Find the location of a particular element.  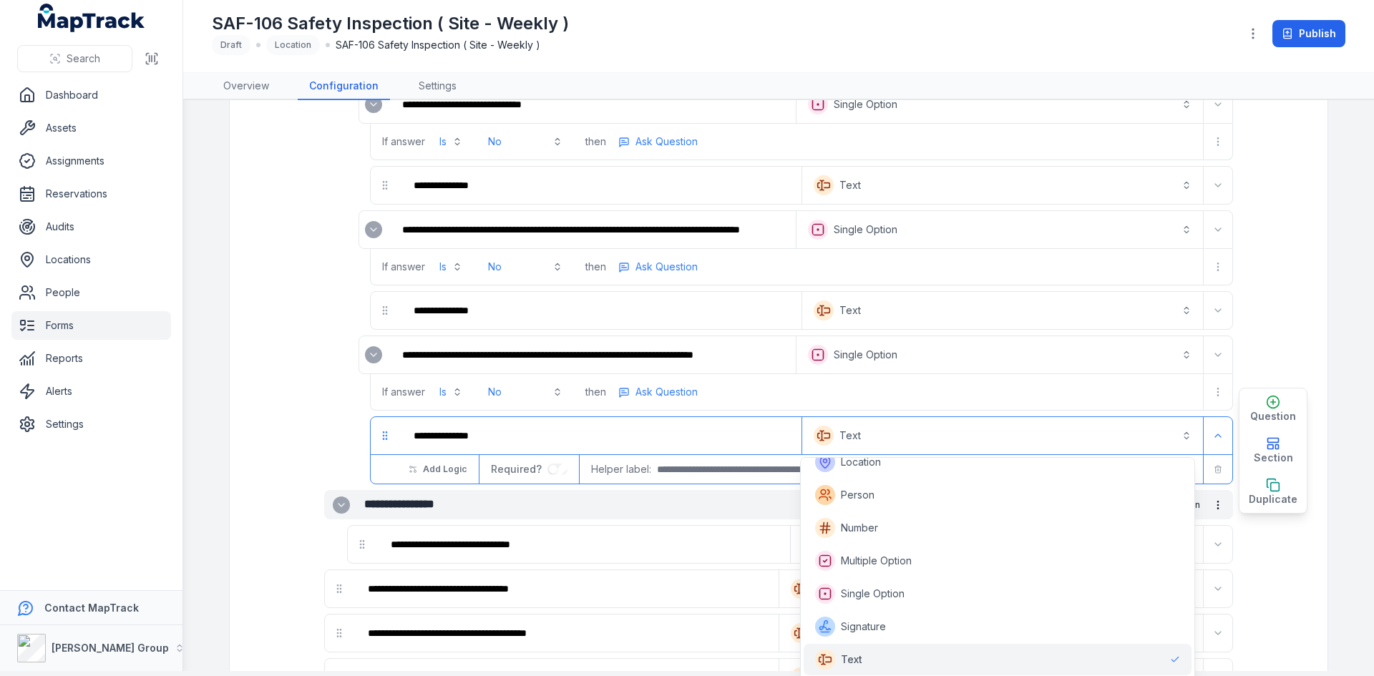

input: :r1hp:-form-item-label is located at coordinates (558, 470).